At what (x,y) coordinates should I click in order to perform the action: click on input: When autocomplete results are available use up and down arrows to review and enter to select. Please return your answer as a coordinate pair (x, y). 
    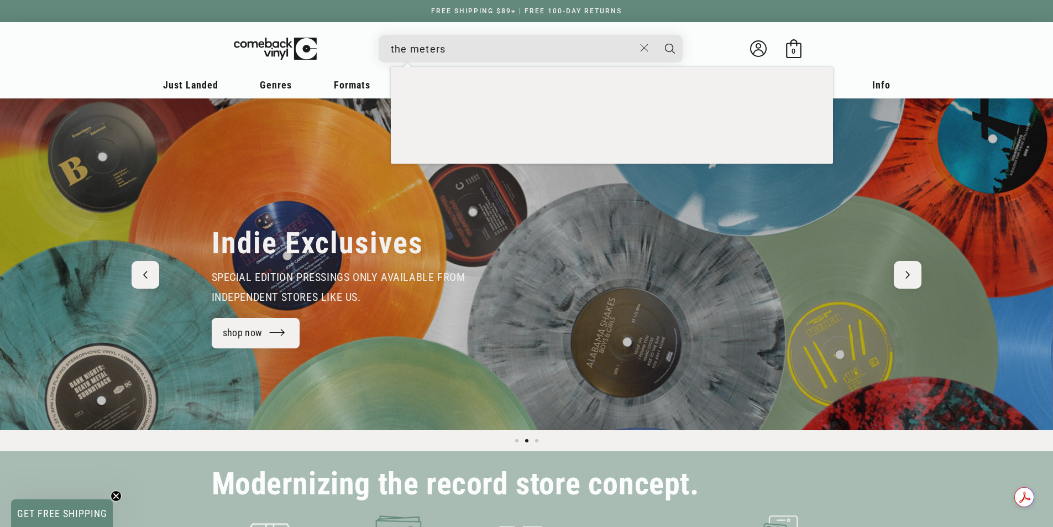
    Looking at the image, I should click on (512, 49).